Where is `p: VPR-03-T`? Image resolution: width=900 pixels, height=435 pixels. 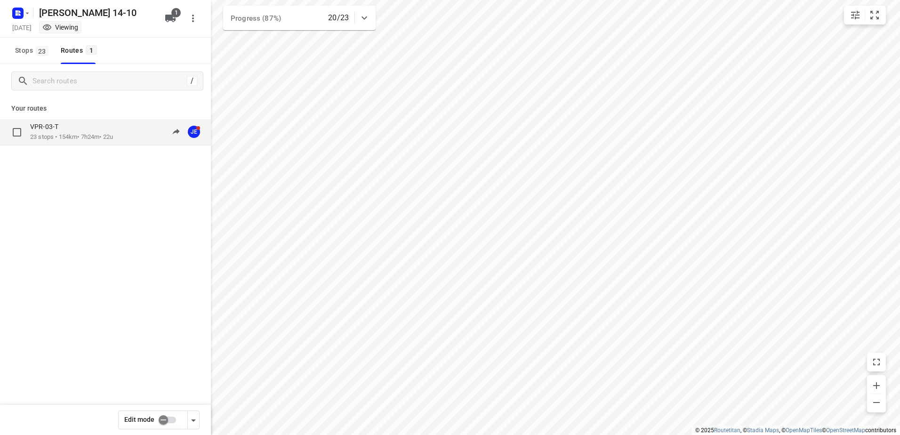 p: VPR-03-T is located at coordinates (47, 127).